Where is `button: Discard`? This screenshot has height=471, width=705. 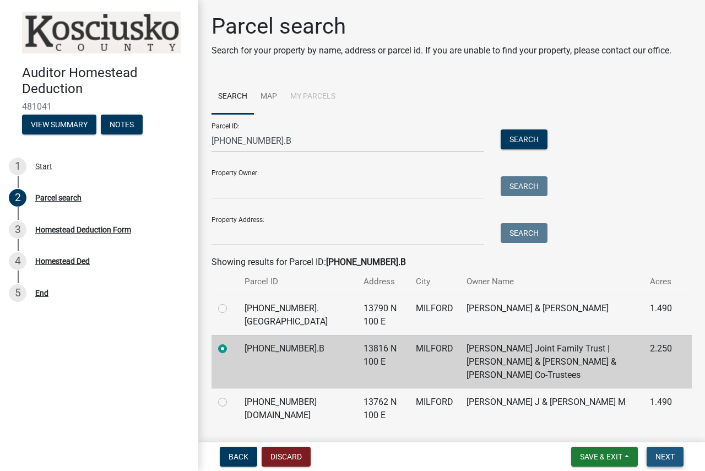 button: Discard is located at coordinates (286, 456).